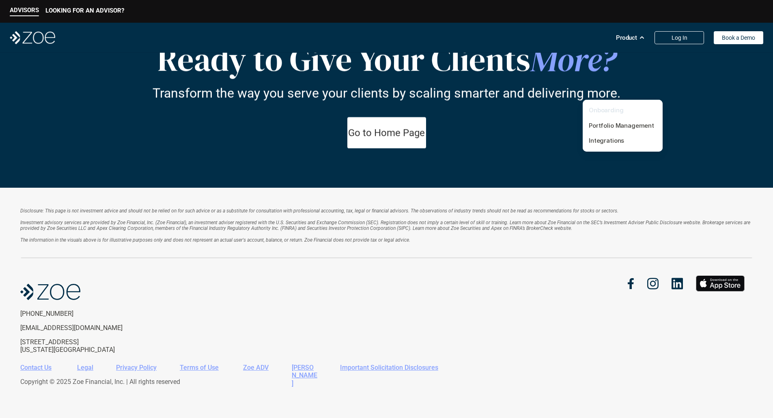 The height and width of the screenshot is (418, 773). What do you see at coordinates (85, 367) in the screenshot?
I see `a: Legal` at bounding box center [85, 367].